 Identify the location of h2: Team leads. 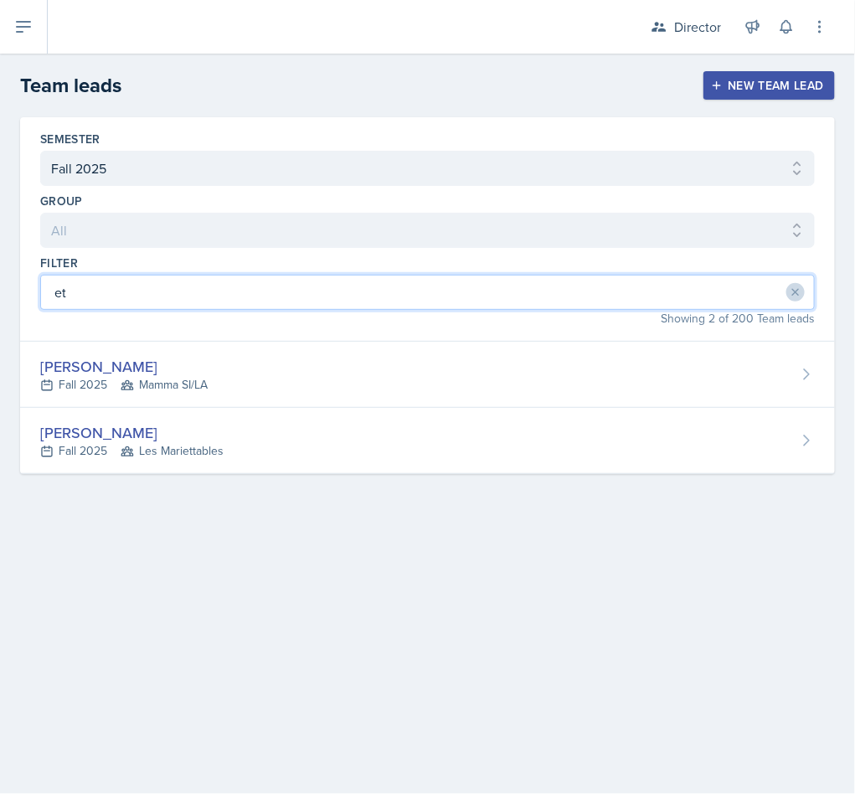
(70, 85).